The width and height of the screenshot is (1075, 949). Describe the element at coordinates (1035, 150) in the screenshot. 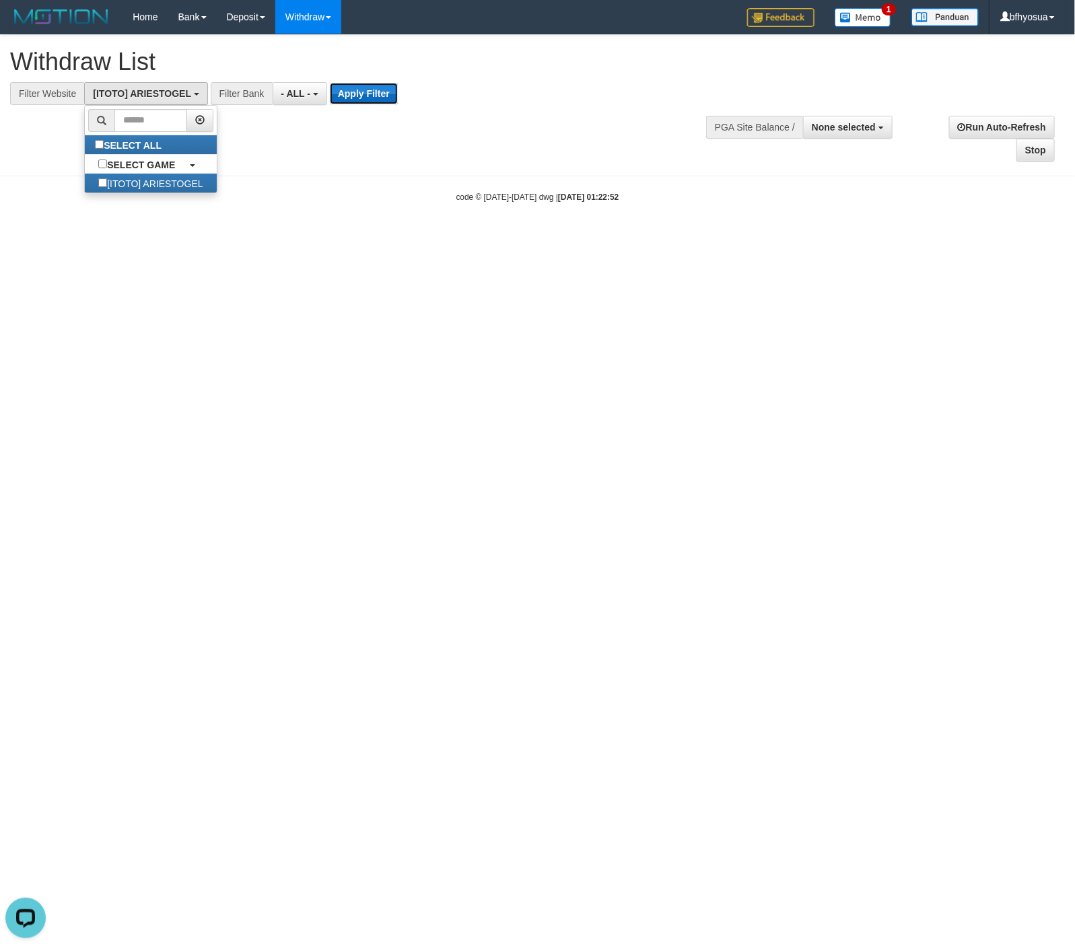

I see `a: Stop` at that location.